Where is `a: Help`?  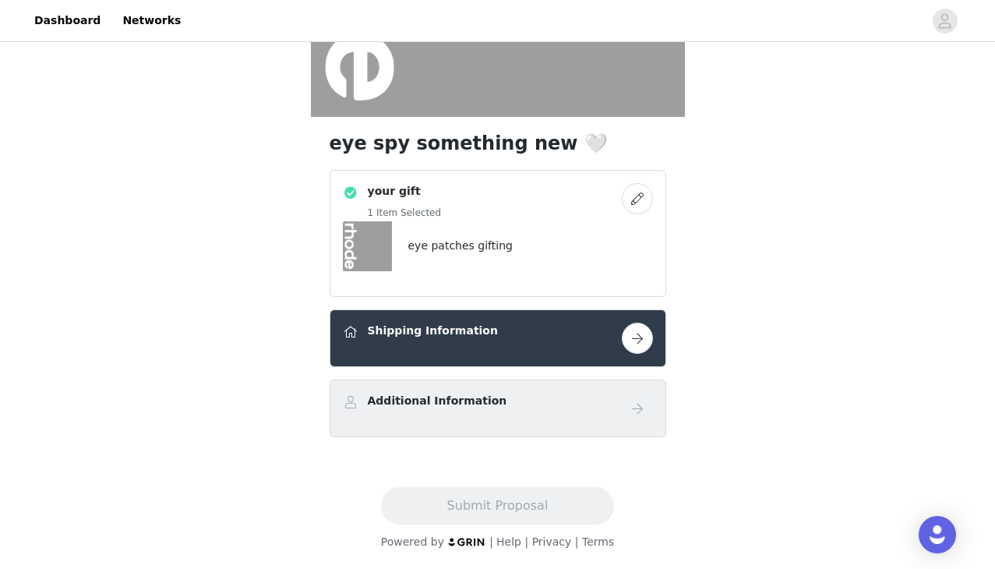 a: Help is located at coordinates (509, 541).